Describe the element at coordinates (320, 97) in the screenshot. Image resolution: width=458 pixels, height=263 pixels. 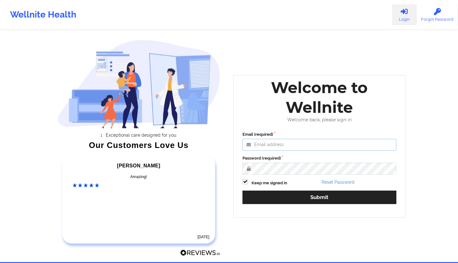
I see `div: Welcome to Wellnite` at that location.